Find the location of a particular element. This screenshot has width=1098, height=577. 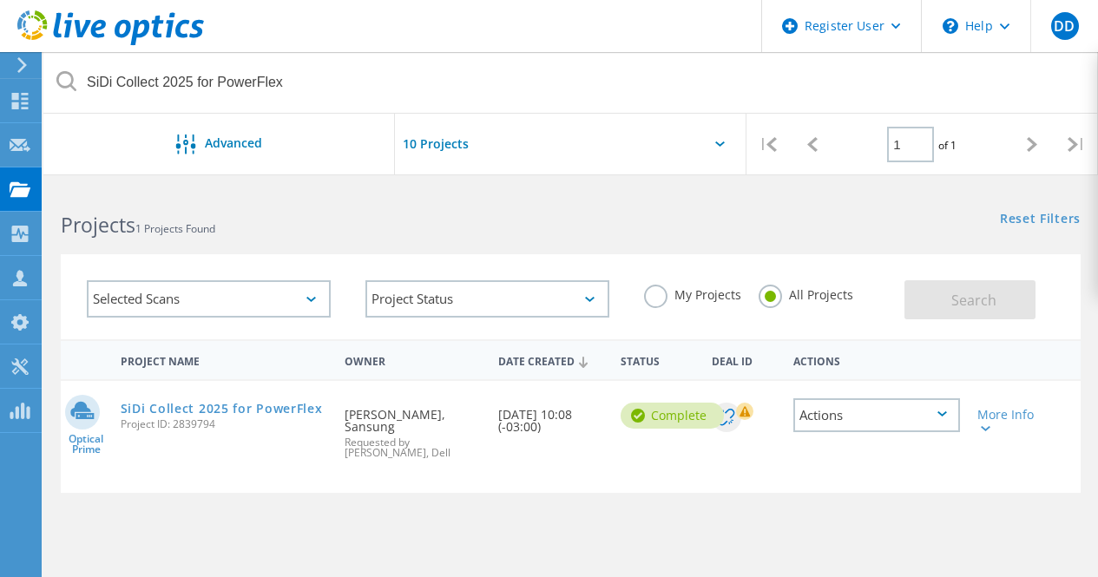

span: Project ID: 2839794 is located at coordinates (224, 424).